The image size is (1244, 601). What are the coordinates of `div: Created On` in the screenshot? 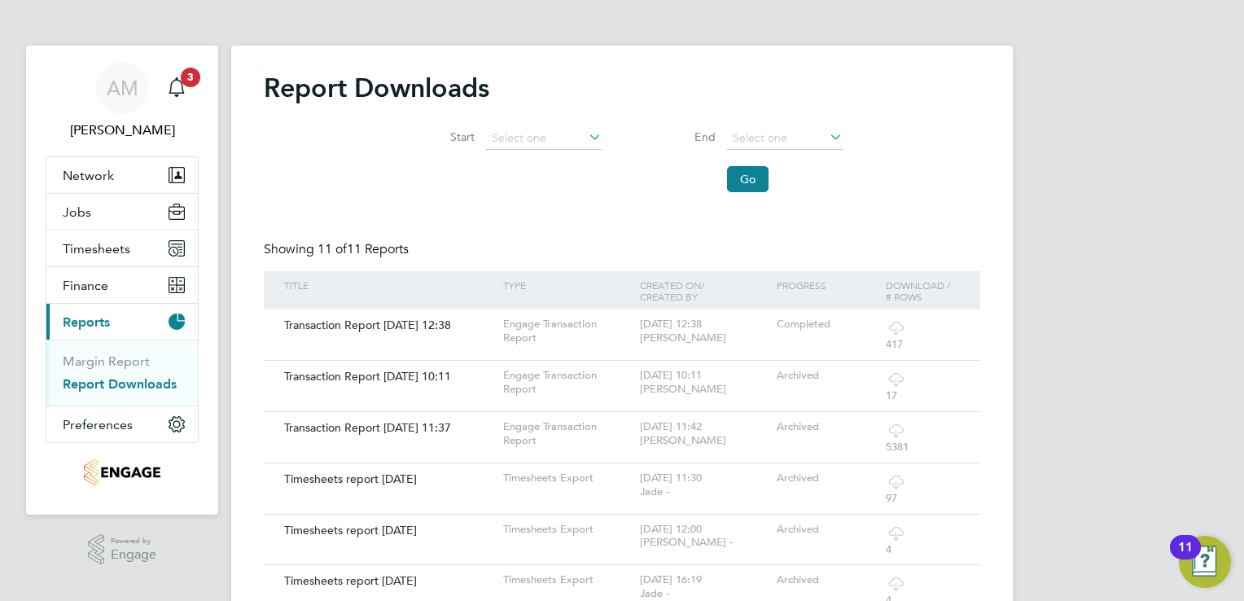 It's located at (704, 291).